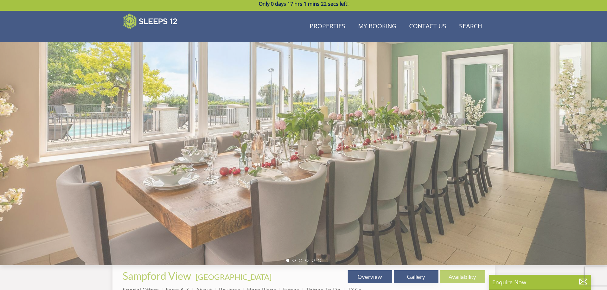 The width and height of the screenshot is (607, 290). What do you see at coordinates (157, 276) in the screenshot?
I see `span: Sampford View` at bounding box center [157, 276].